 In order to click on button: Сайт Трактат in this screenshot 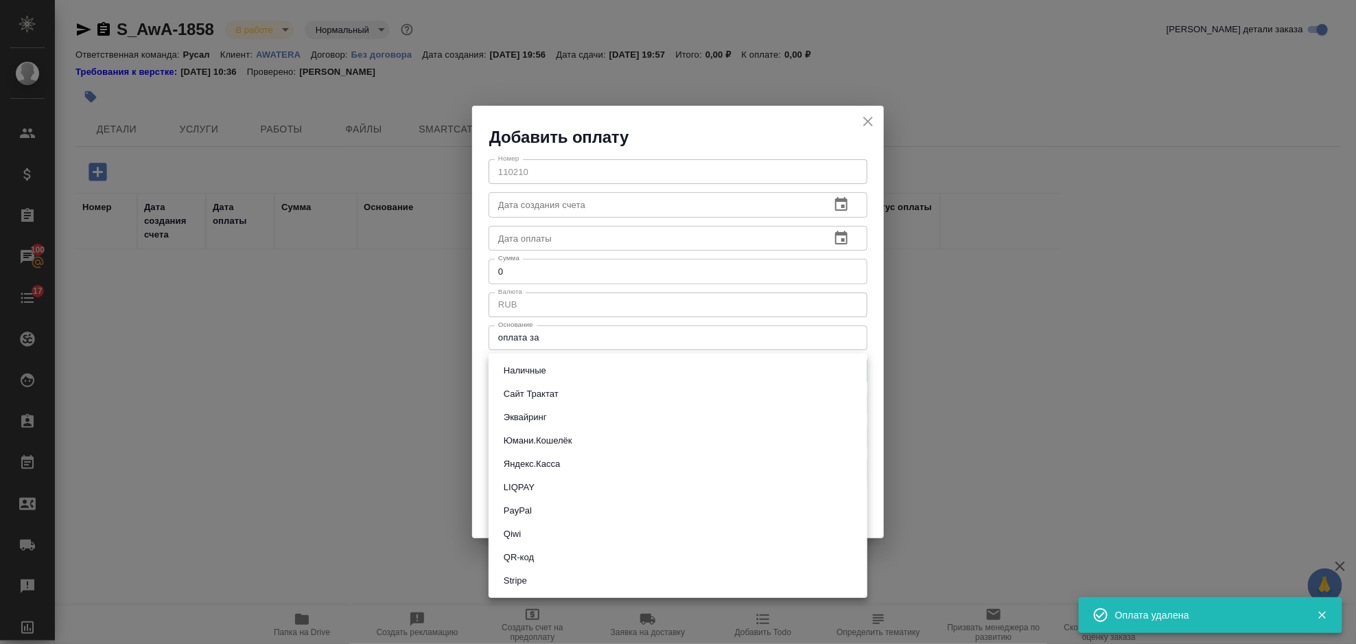, I will do `click(531, 394)`.